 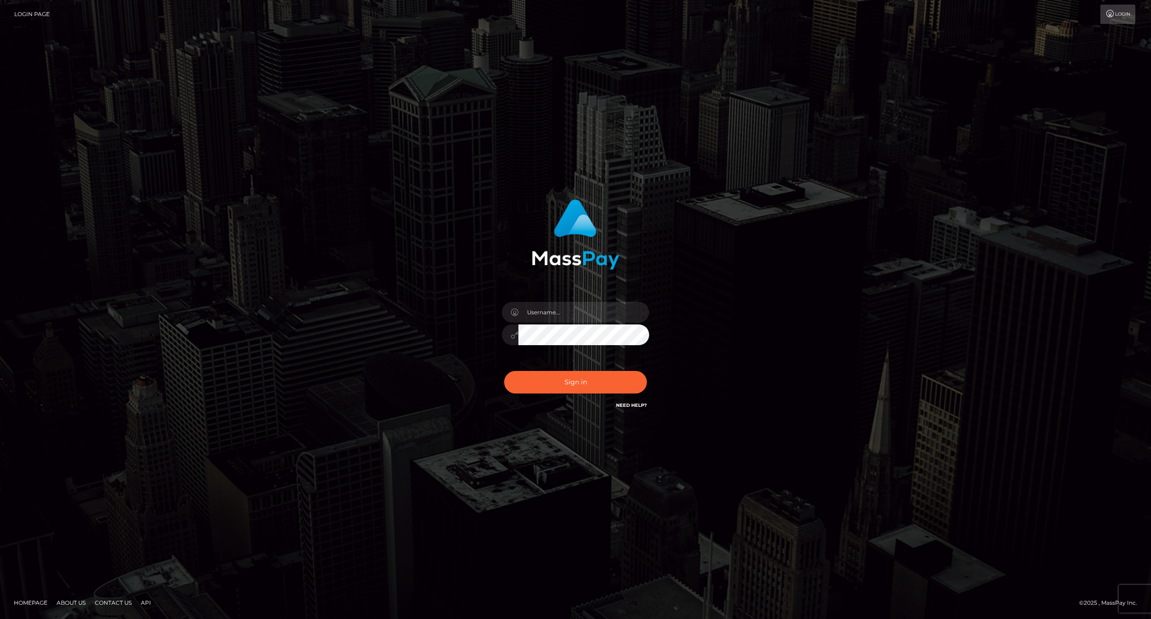 What do you see at coordinates (30, 603) in the screenshot?
I see `a: Homepage` at bounding box center [30, 603].